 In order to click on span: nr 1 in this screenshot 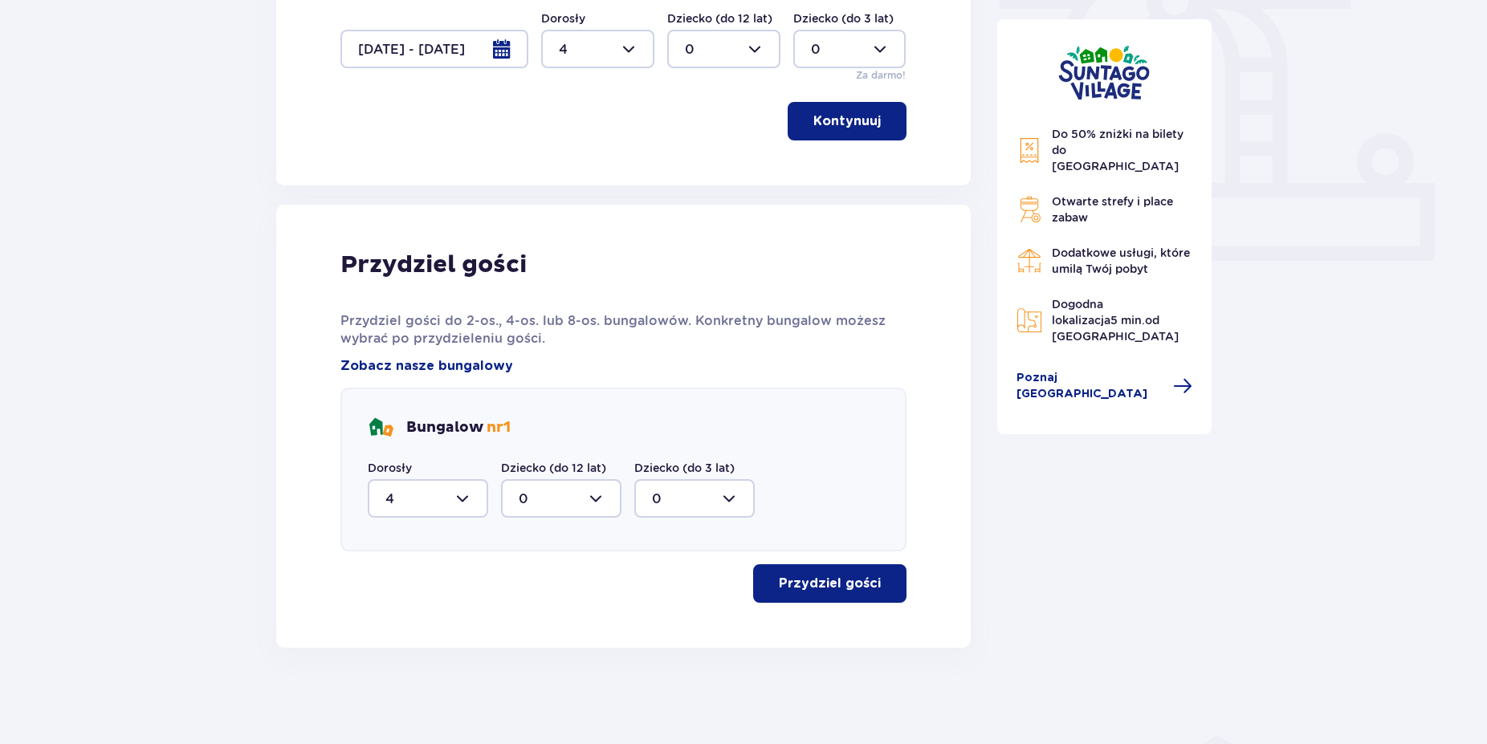, I will do `click(499, 427)`.